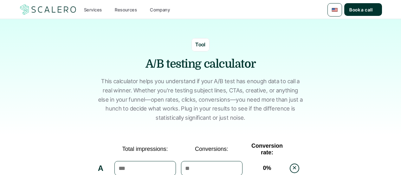  Describe the element at coordinates (48, 10) in the screenshot. I see `a: Scalero company logotype` at that location.